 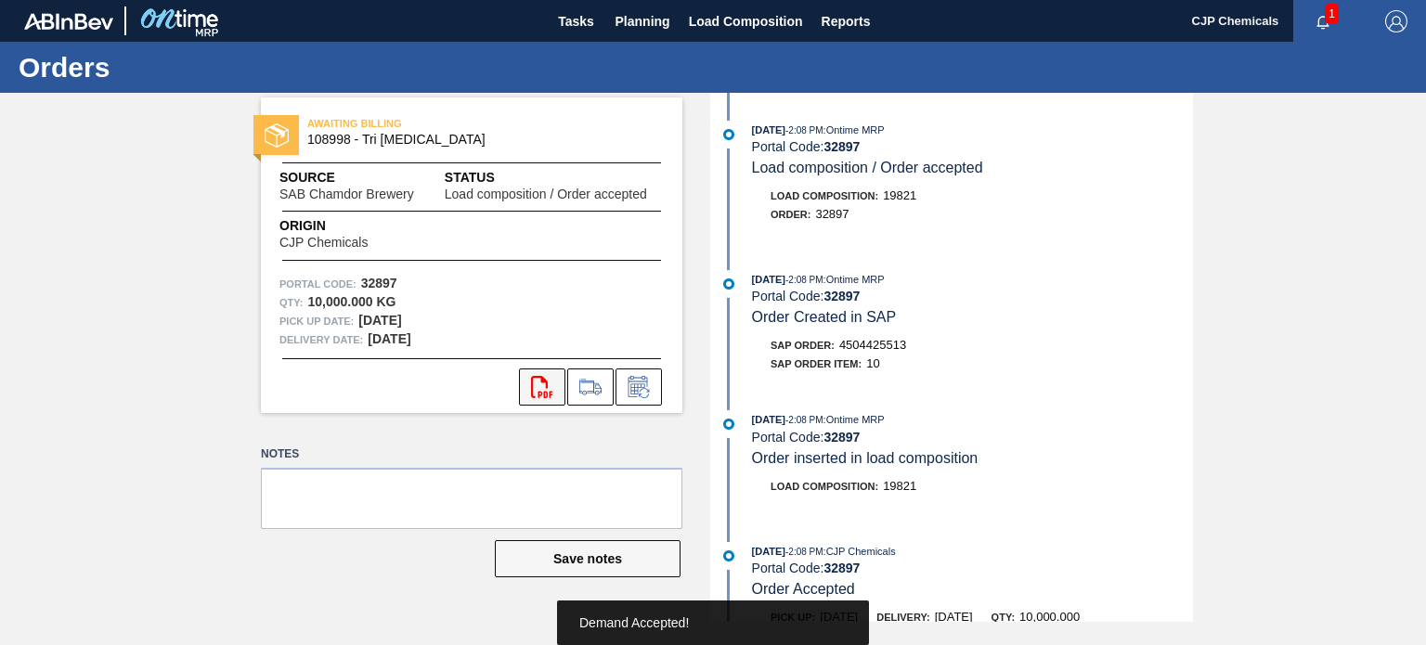 I want to click on span: Source, so click(x=362, y=177).